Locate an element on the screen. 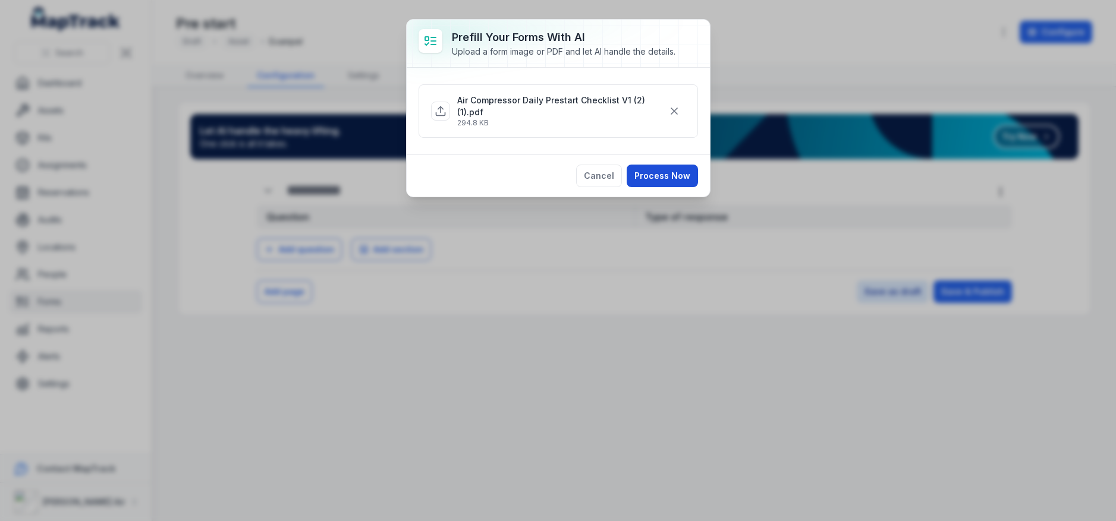  div: Upload a form image or PDF and let AI handle the details. is located at coordinates (563, 52).